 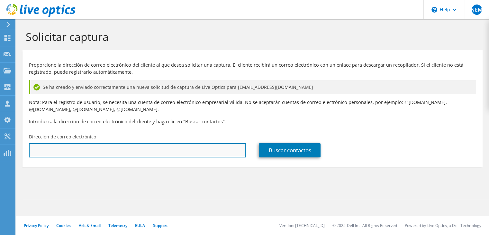 I want to click on a: Cookies, so click(x=64, y=225).